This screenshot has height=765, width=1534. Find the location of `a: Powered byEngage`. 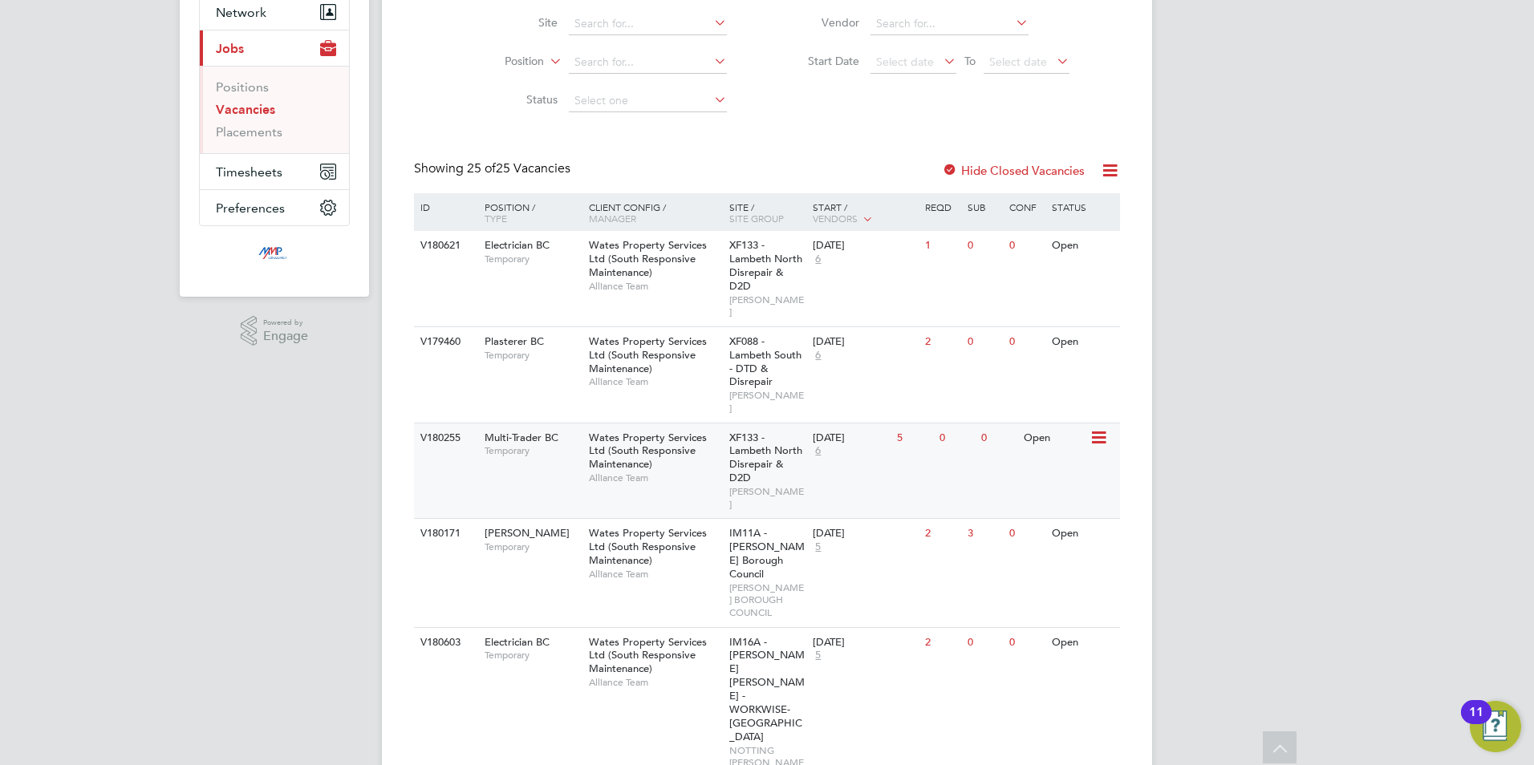

a: Powered byEngage is located at coordinates (274, 331).